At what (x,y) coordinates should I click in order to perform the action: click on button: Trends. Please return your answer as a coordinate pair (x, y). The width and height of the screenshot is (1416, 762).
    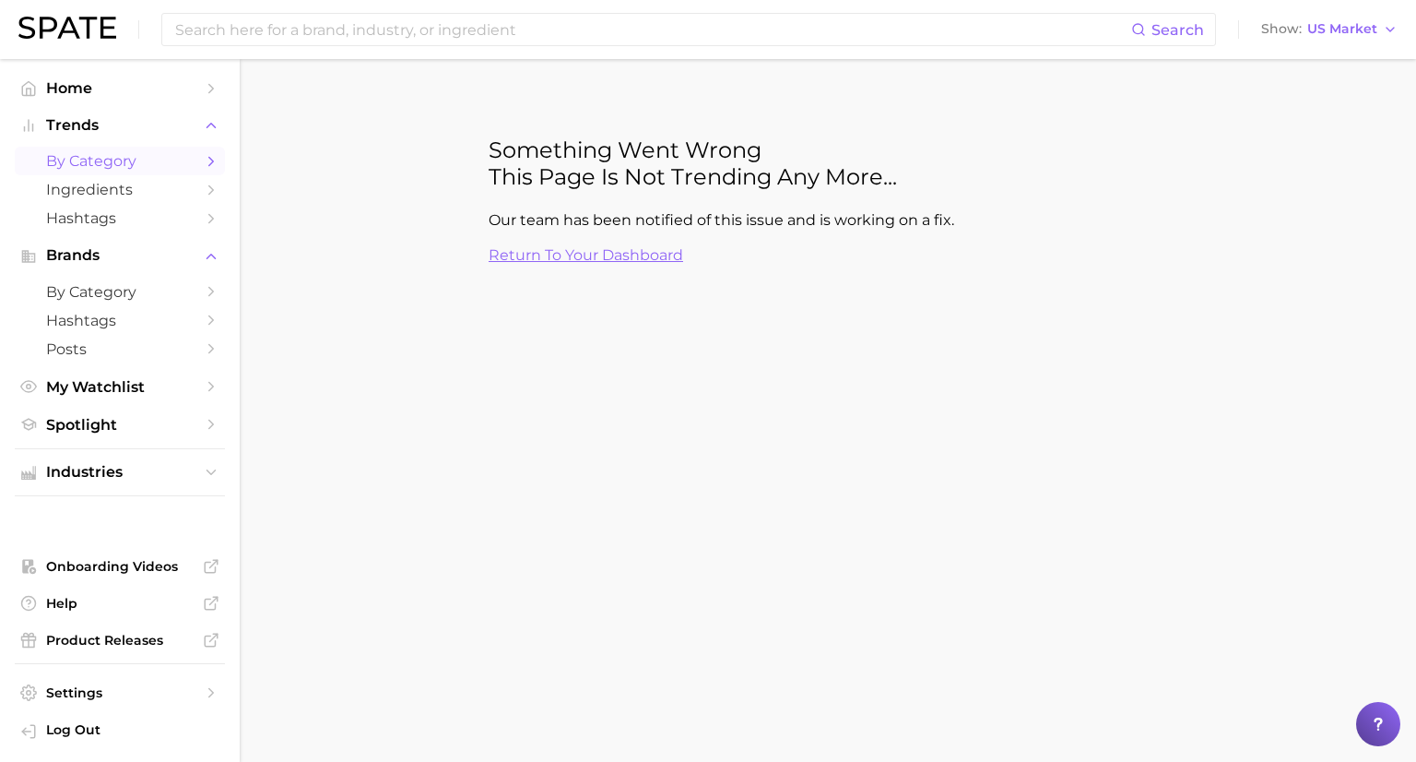
    Looking at the image, I should click on (120, 125).